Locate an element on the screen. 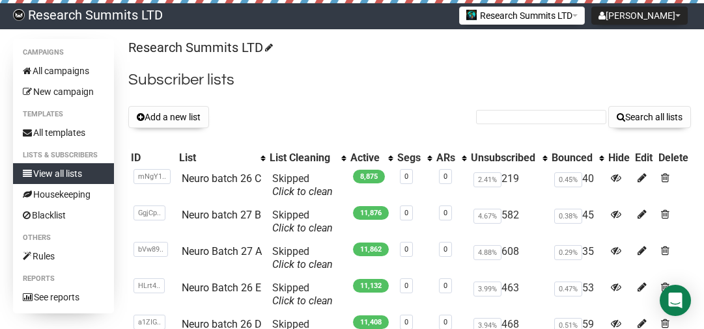  th: Delete: No sort applied, sorting is disabled is located at coordinates (673, 158).